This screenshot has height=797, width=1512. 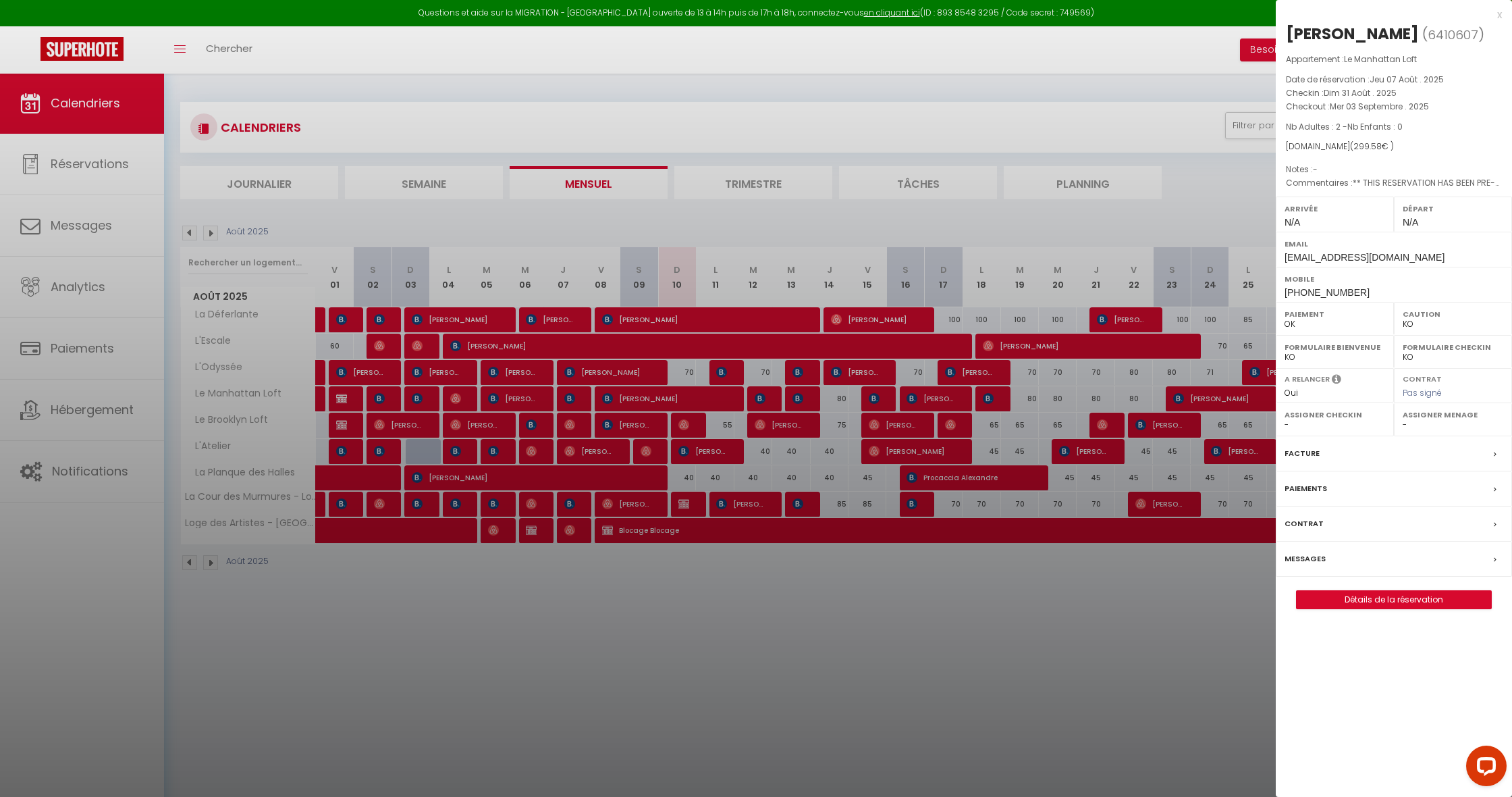 What do you see at coordinates (1344, 126) in the screenshot?
I see `span: Nb Adultes : 2 -` at bounding box center [1344, 126].